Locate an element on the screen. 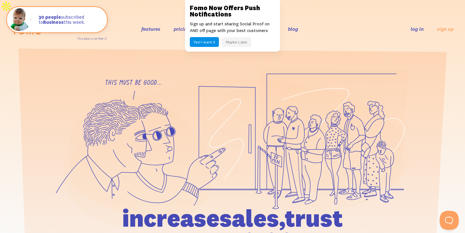 The image size is (465, 233). button: Yes! I want it is located at coordinates (204, 42).